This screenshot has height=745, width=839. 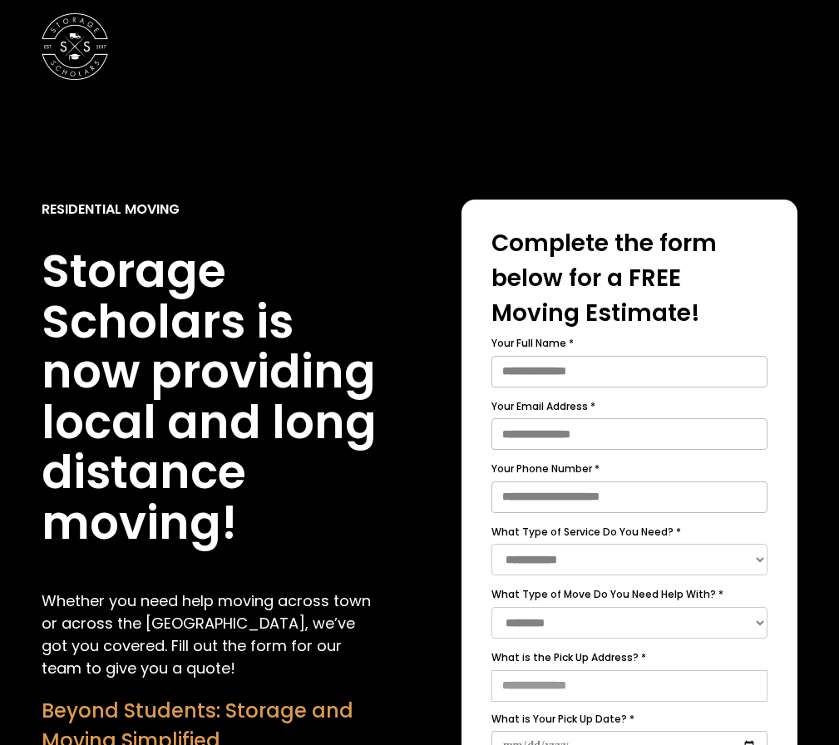 I want to click on img: Storage Scholars main logo, so click(x=75, y=47).